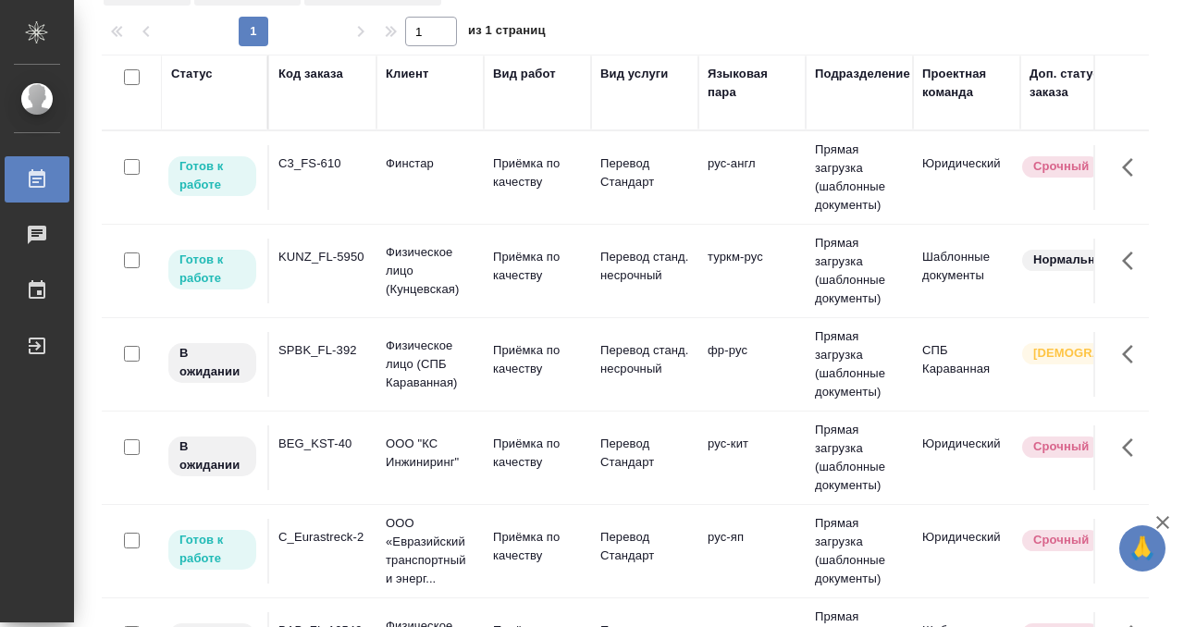  What do you see at coordinates (323, 164) in the screenshot?
I see `div: C3_FS-610` at bounding box center [323, 164].